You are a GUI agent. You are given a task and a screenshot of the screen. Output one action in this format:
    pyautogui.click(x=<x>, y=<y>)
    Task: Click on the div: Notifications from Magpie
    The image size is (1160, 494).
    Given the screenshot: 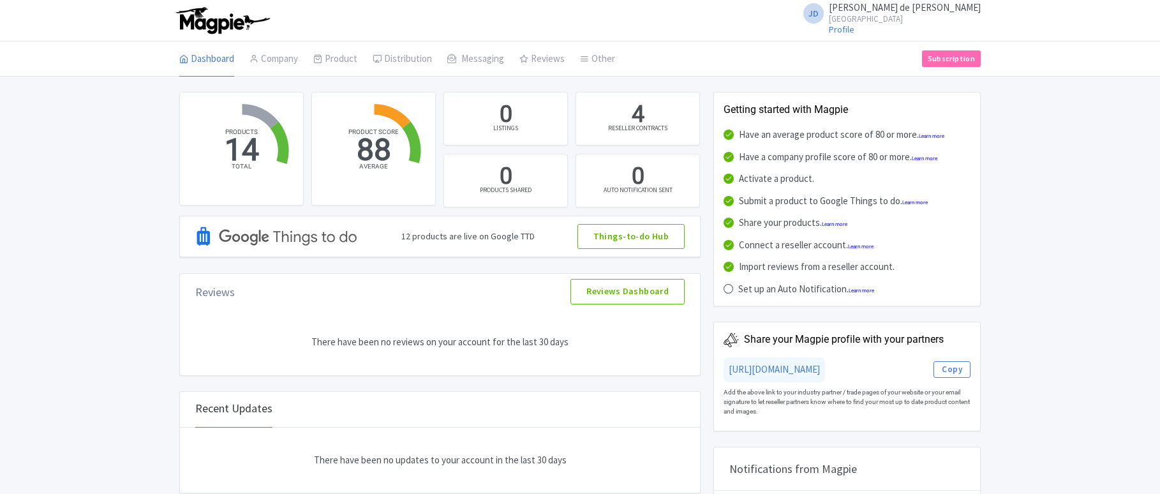 What is the action you would take?
    pyautogui.click(x=847, y=469)
    